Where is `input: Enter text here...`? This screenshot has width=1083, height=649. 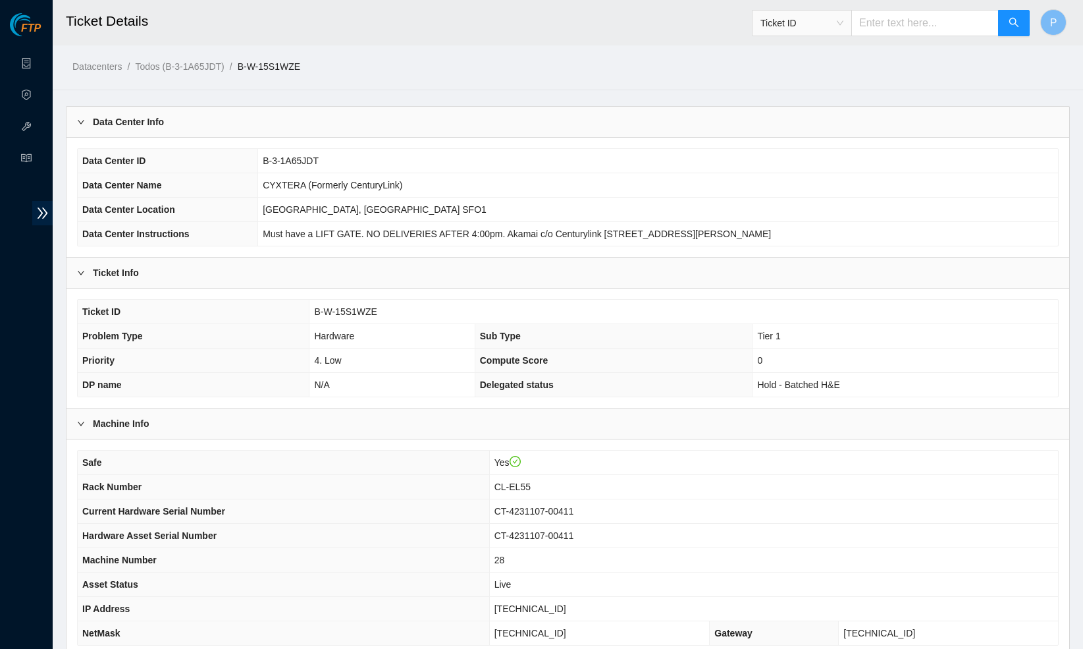 input: Enter text here... is located at coordinates (925, 23).